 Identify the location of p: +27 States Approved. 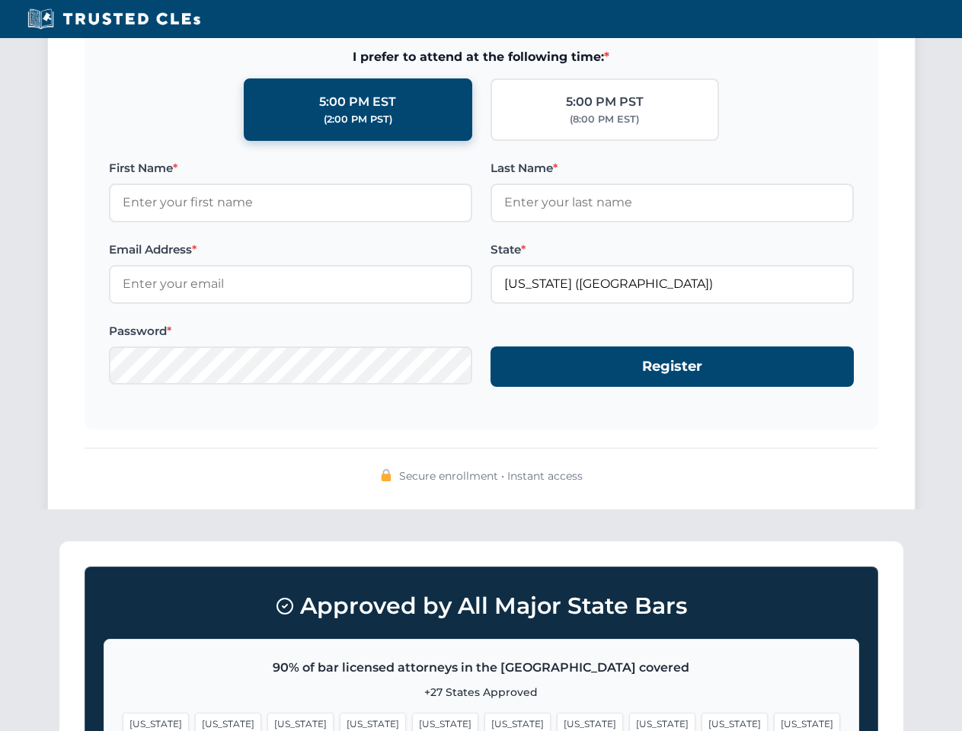
(482, 693).